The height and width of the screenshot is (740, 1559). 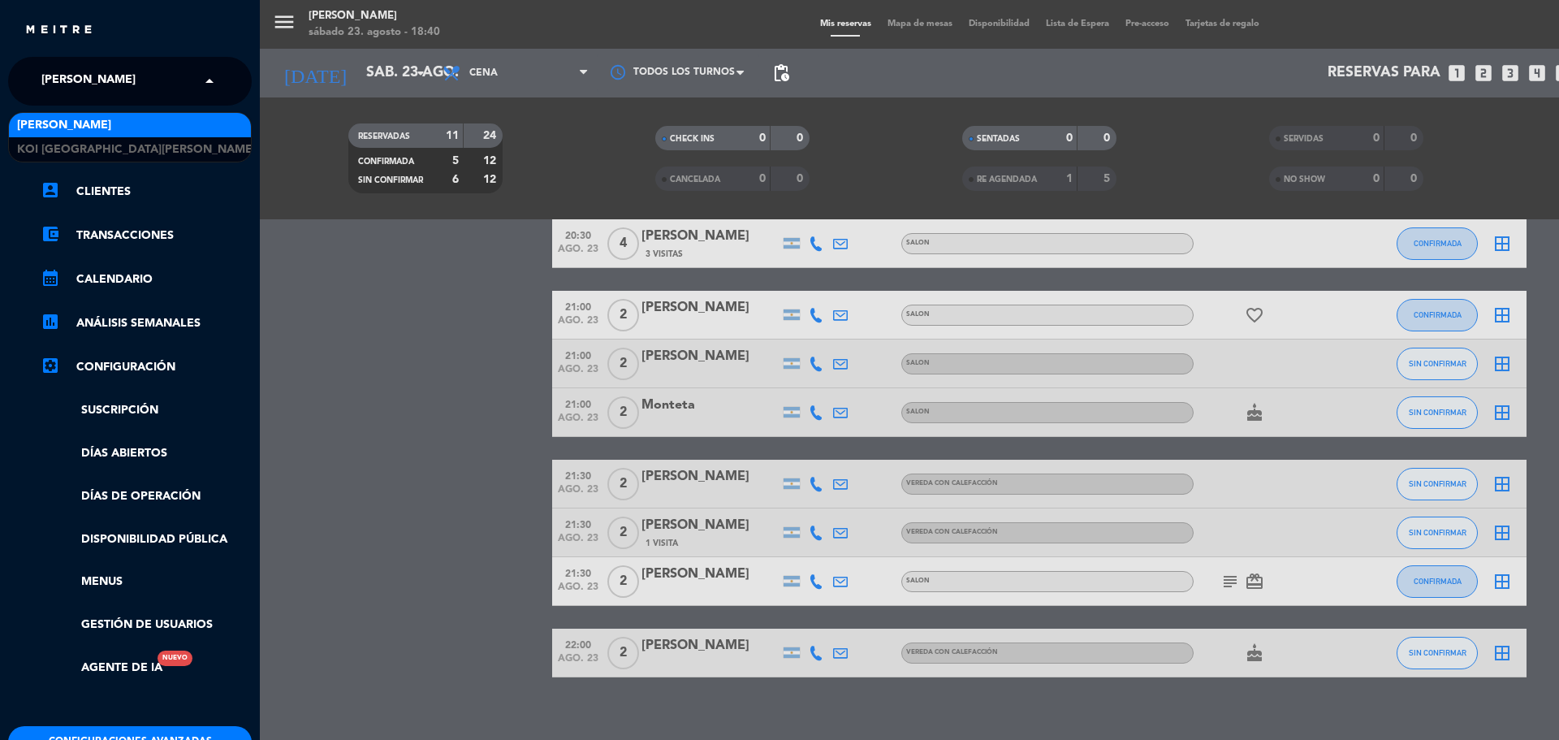 I want to click on i: calendar_month, so click(x=50, y=278).